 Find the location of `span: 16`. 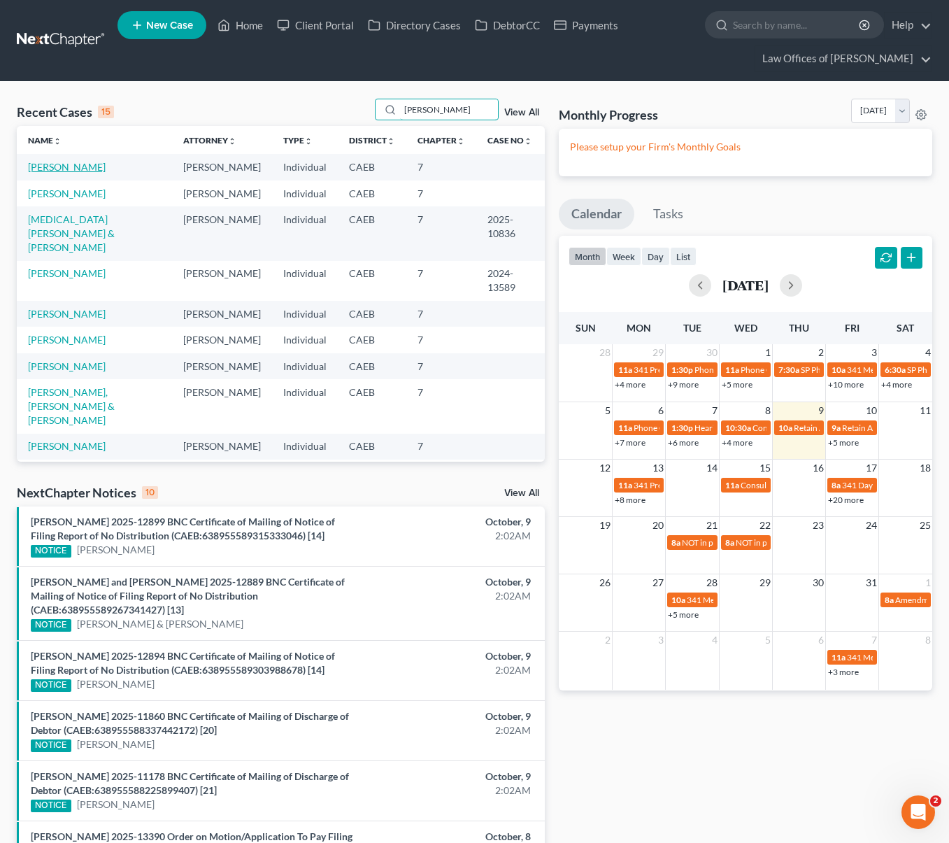

span: 16 is located at coordinates (818, 468).